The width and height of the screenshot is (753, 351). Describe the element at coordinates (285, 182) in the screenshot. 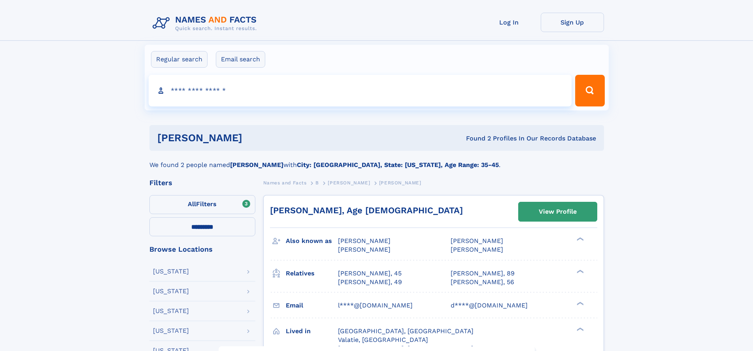

I see `a: Names and Facts` at that location.